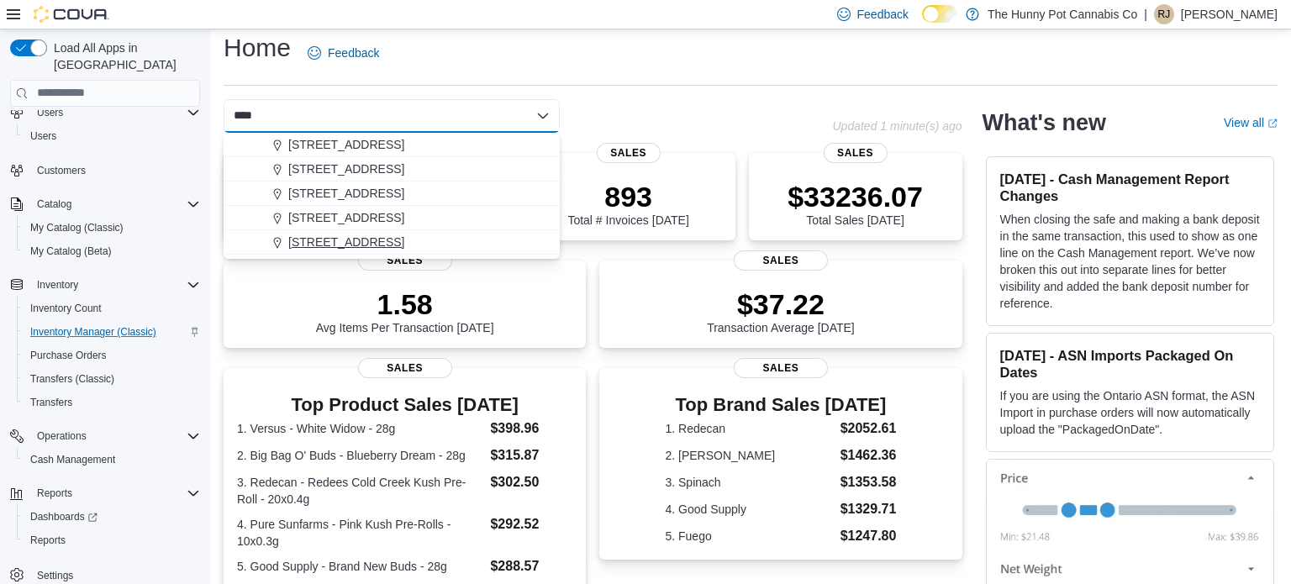 The height and width of the screenshot is (584, 1291). I want to click on a: Transfers, so click(51, 403).